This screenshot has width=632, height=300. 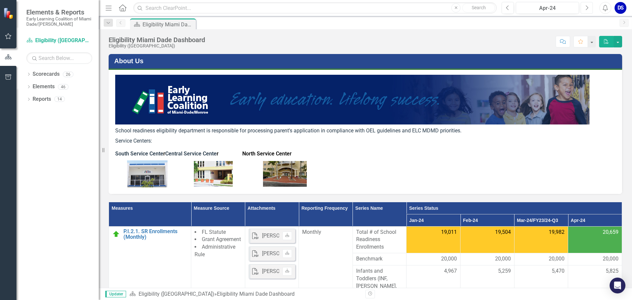 I want to click on span: Benchmark, so click(x=380, y=259).